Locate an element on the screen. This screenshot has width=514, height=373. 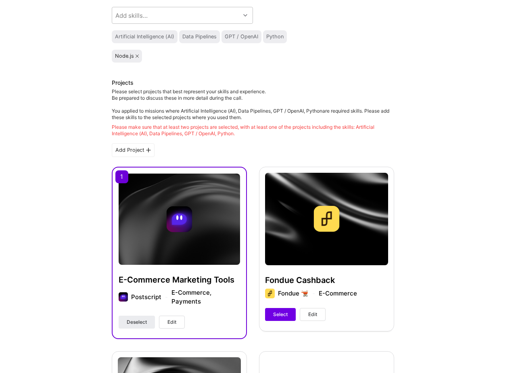
div: Python is located at coordinates (275, 37).